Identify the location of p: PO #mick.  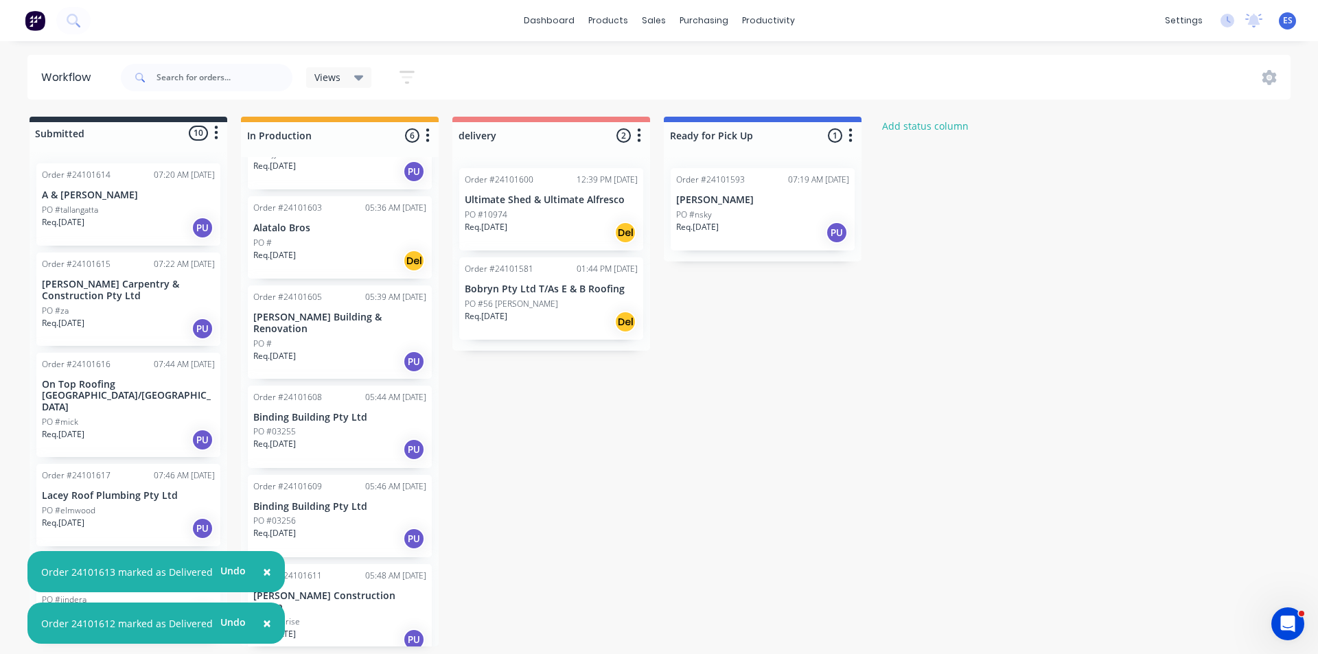
(60, 422).